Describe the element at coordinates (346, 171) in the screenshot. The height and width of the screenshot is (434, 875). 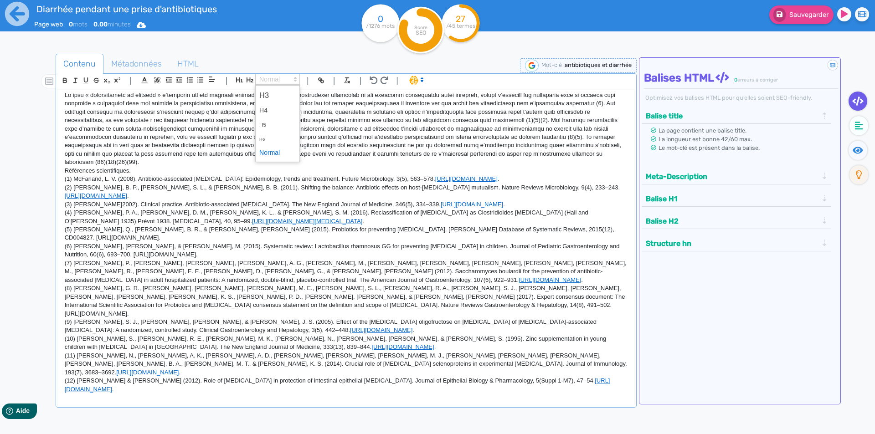
I see `p: Références scientifiques.` at that location.